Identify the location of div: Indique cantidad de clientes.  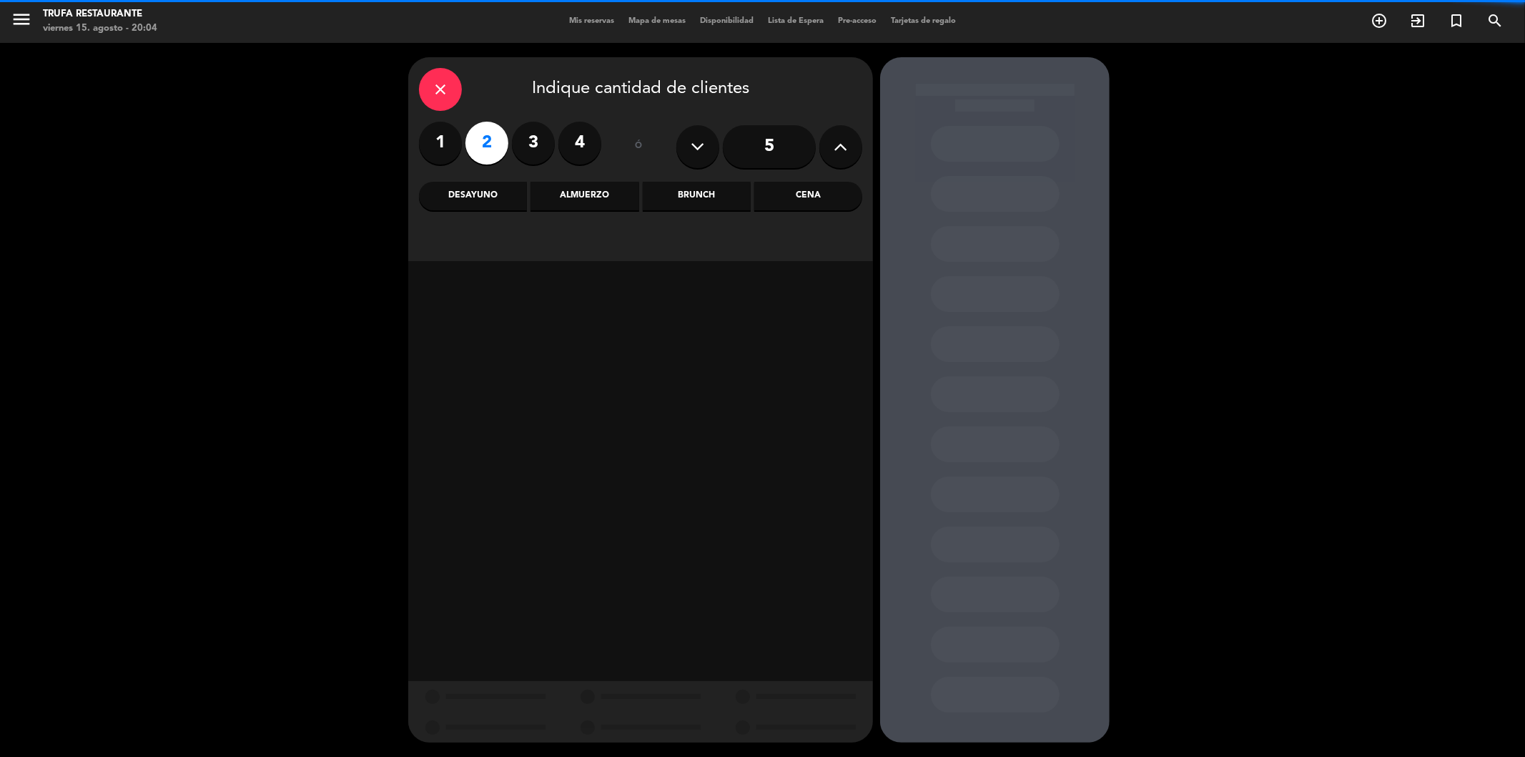
(641, 89).